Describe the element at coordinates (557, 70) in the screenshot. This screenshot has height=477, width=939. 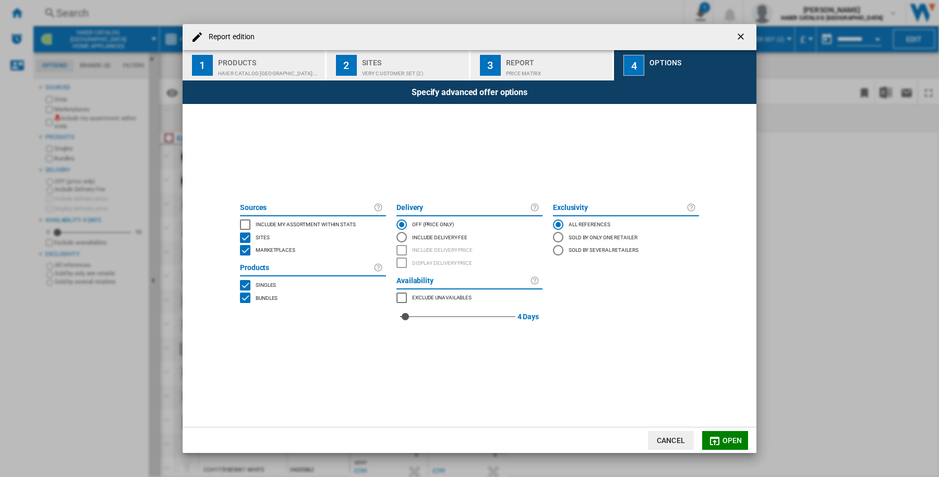
I see `div: Price Matrix` at that location.